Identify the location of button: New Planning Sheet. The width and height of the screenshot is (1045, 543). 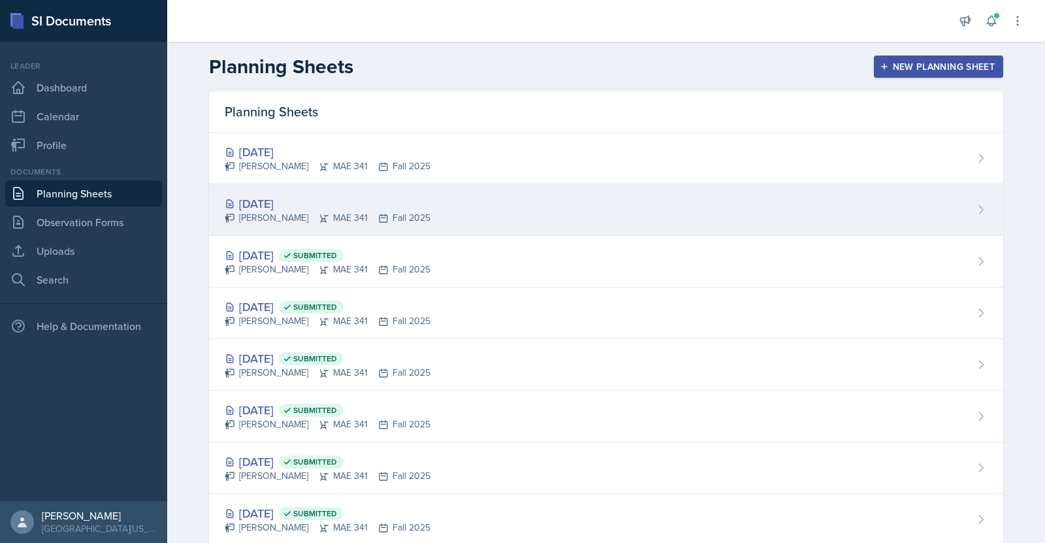
(938, 67).